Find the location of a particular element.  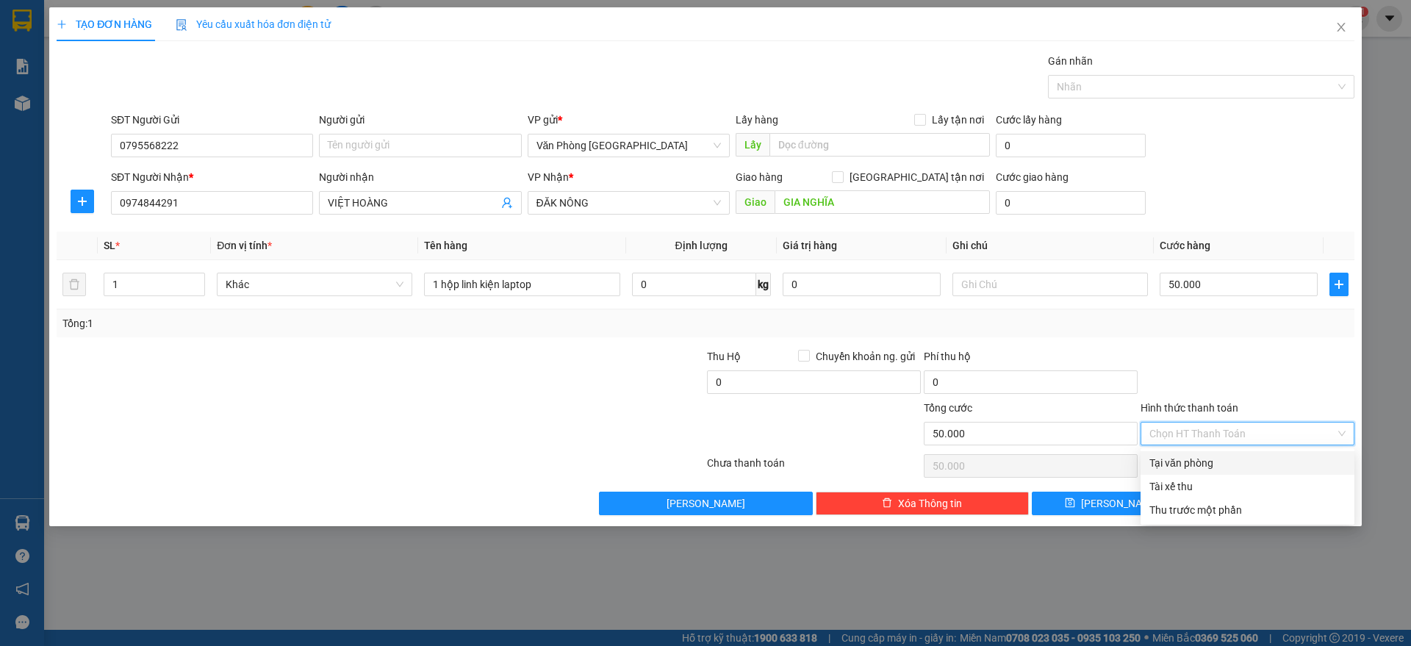

span: Chuyển khoản ng. gửi is located at coordinates (865, 356).